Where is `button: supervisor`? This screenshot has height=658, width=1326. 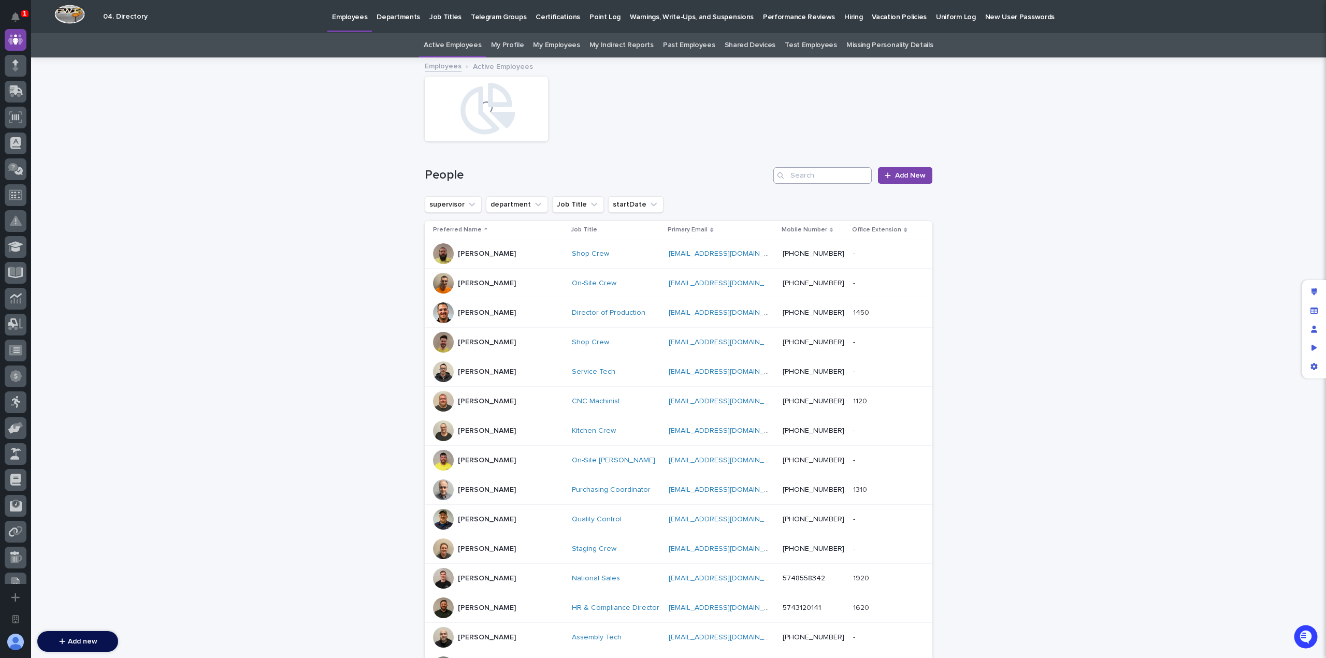
button: supervisor is located at coordinates (453, 205).